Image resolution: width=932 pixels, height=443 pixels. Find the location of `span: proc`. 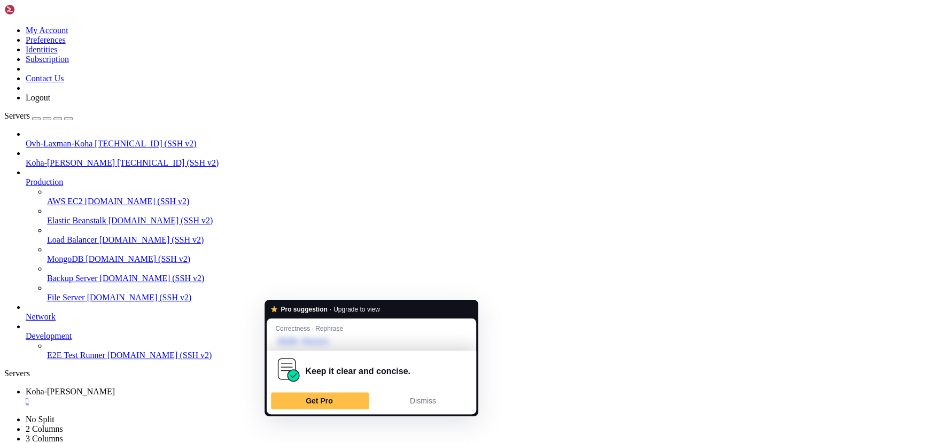

span: proc is located at coordinates (368, 109).